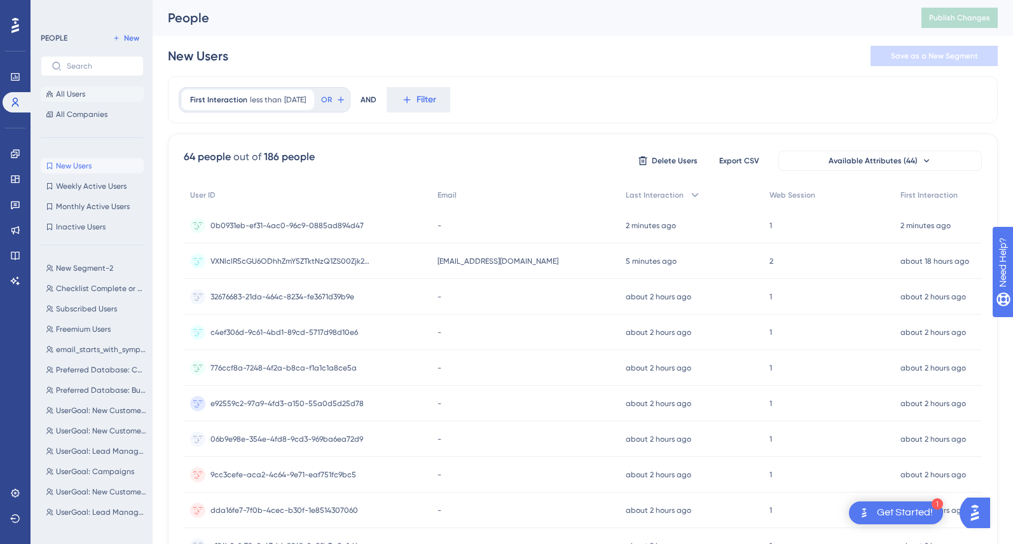 The height and width of the screenshot is (544, 1013). What do you see at coordinates (92, 227) in the screenshot?
I see `button: Inactive Users` at bounding box center [92, 227].